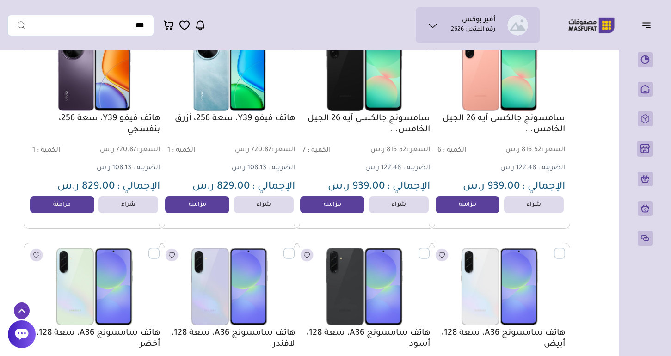 The image size is (671, 356). I want to click on p: رقم المتجر : 2626, so click(473, 30).